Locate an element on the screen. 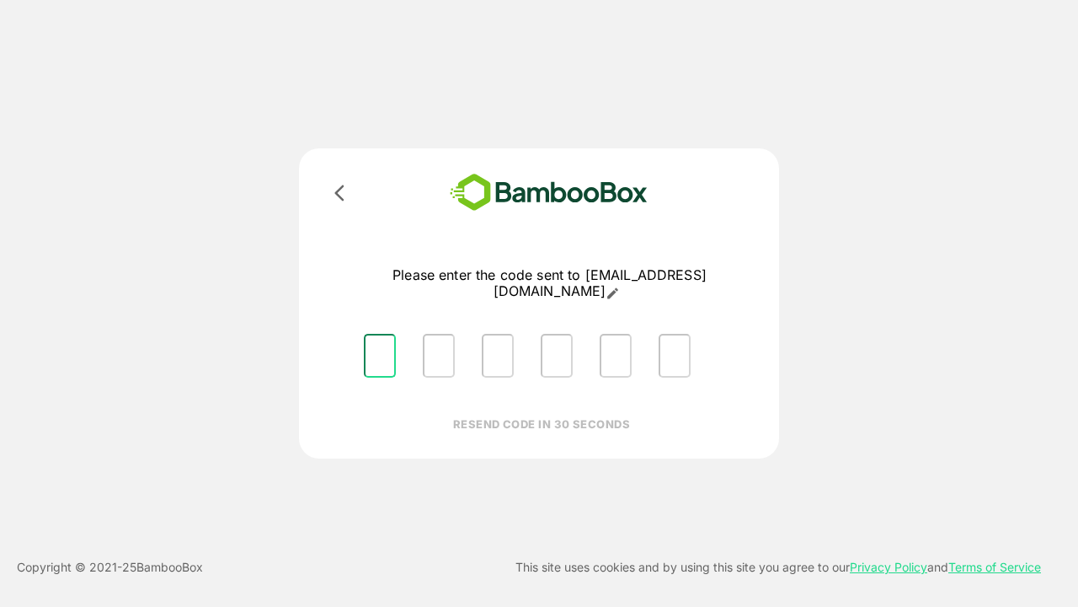 The width and height of the screenshot is (1078, 607). input: Please enter OTP character 3 is located at coordinates (498, 356).